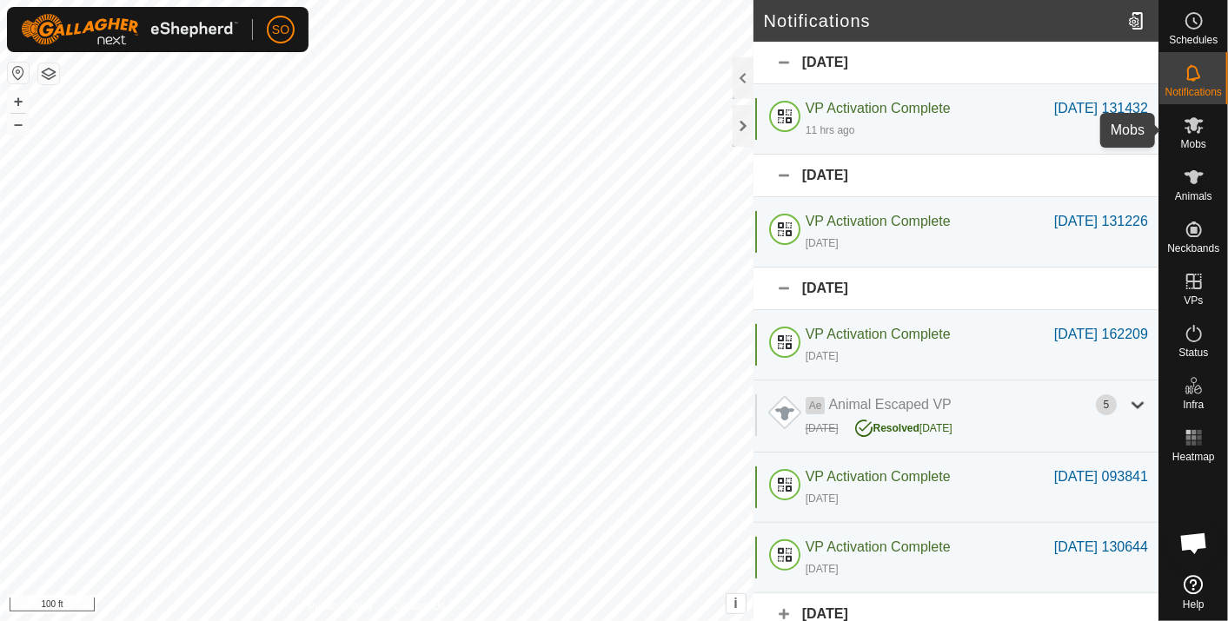 The image size is (1228, 621). I want to click on div: 5, so click(1106, 405).